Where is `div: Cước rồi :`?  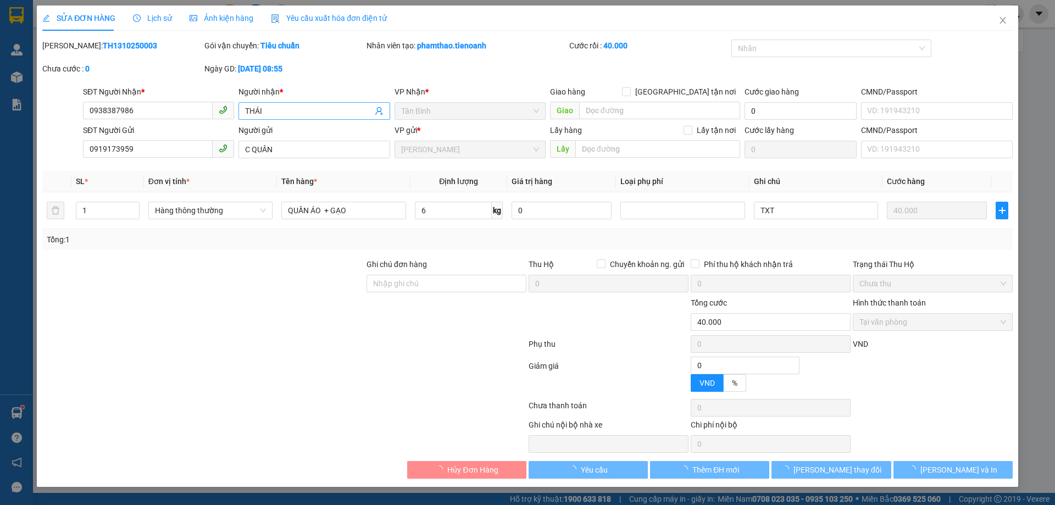
div: Cước rồi : is located at coordinates (649, 46).